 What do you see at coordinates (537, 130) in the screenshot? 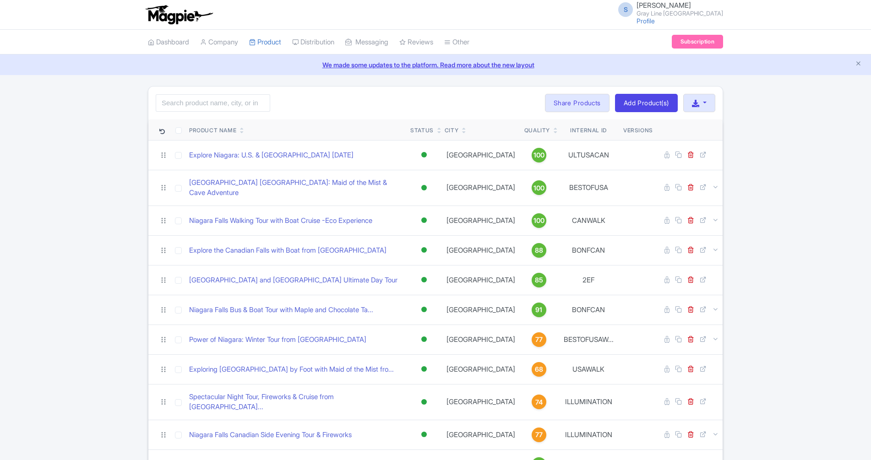
I see `div: Quality` at bounding box center [537, 130].